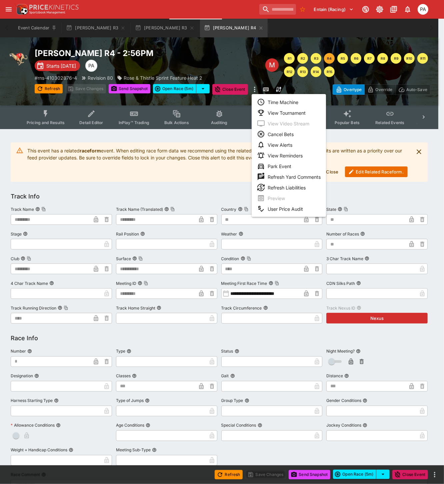  I want to click on li: View Alerts, so click(289, 145).